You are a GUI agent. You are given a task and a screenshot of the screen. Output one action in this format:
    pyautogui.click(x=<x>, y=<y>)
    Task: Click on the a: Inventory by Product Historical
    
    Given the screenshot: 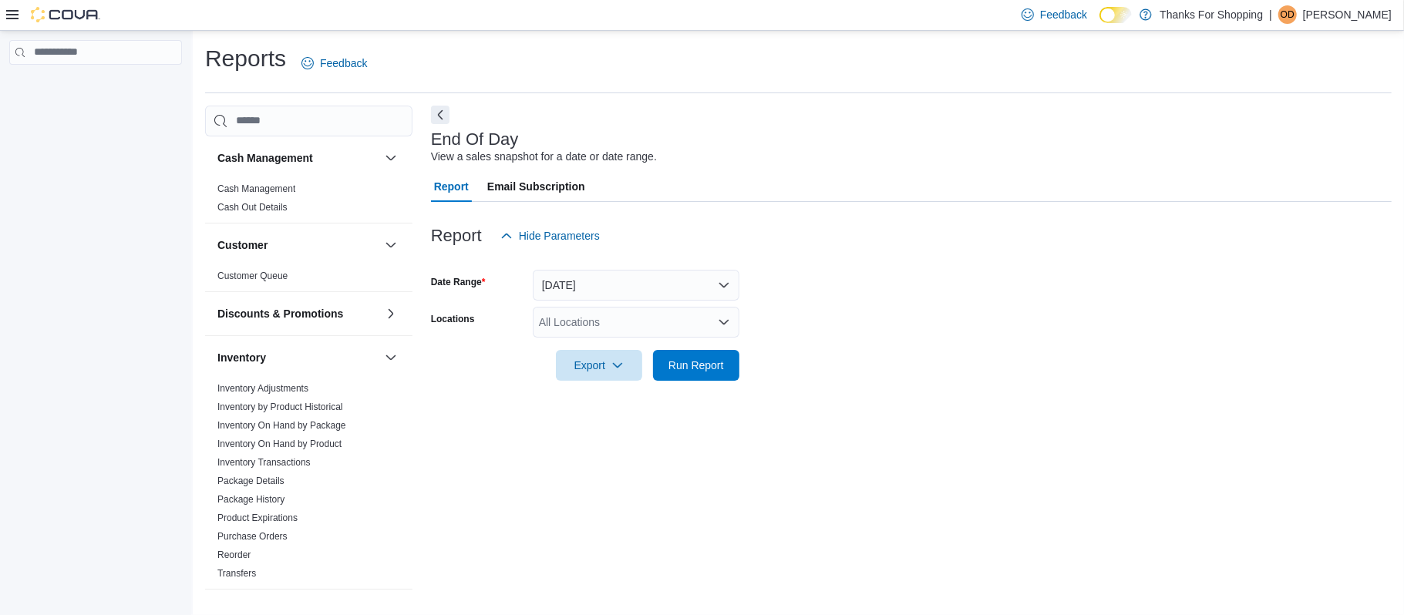 What is the action you would take?
    pyautogui.click(x=280, y=407)
    